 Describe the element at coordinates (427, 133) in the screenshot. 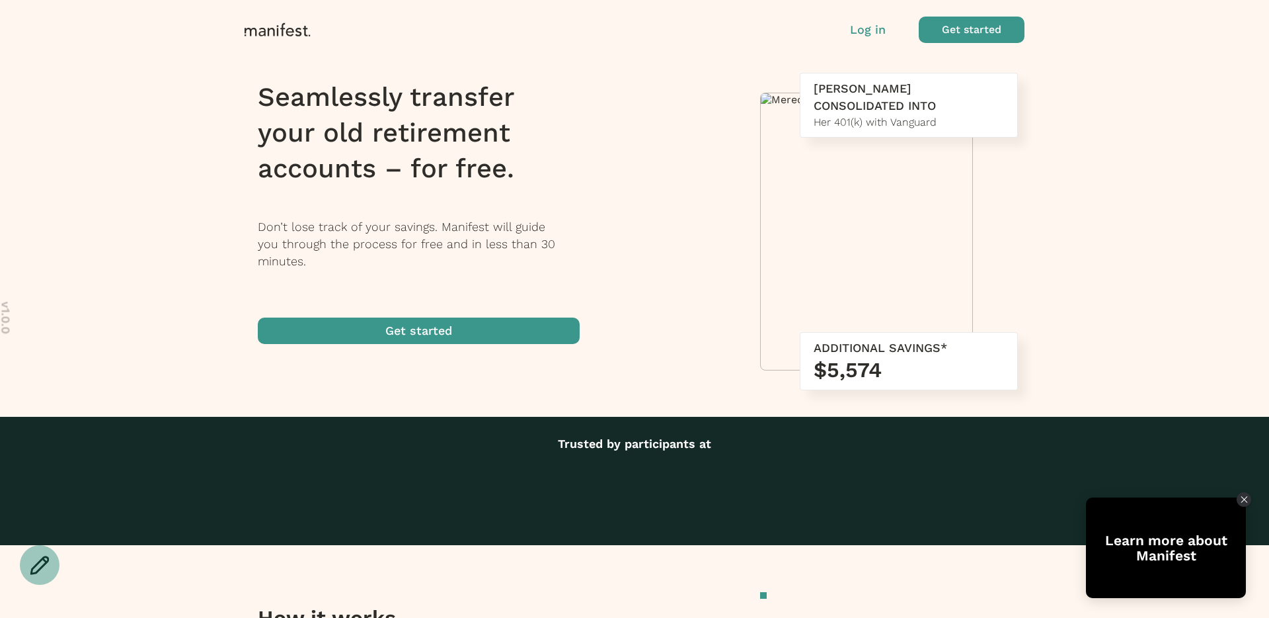

I see `h1: Seamlessly transfer your old retirement accounts – for free.` at that location.